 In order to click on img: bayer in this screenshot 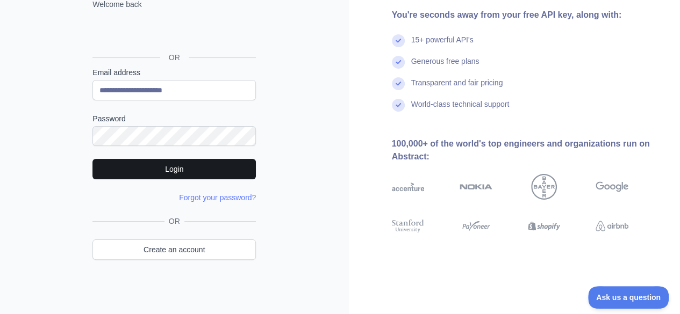, I will do `click(544, 187)`.